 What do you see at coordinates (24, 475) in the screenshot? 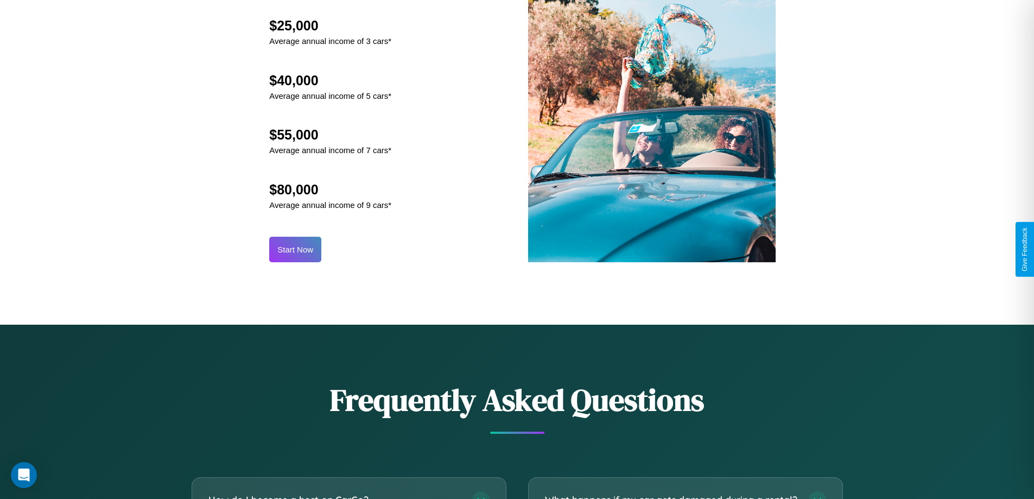
I see `div: Open Intercom Messenger` at bounding box center [24, 475].